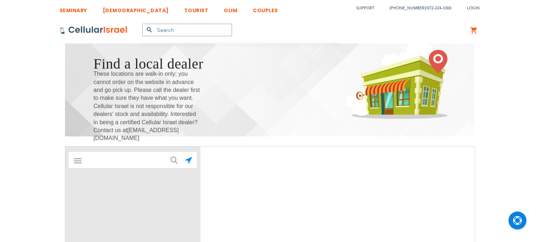  I want to click on a: SEMINARY, so click(73, 8).